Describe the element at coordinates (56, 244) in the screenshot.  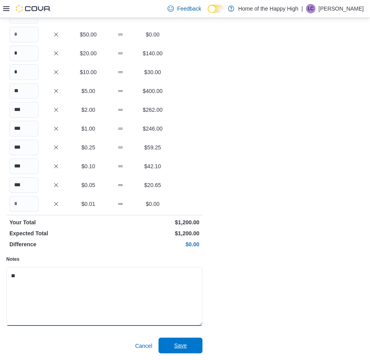
I see `p: Difference` at that location.